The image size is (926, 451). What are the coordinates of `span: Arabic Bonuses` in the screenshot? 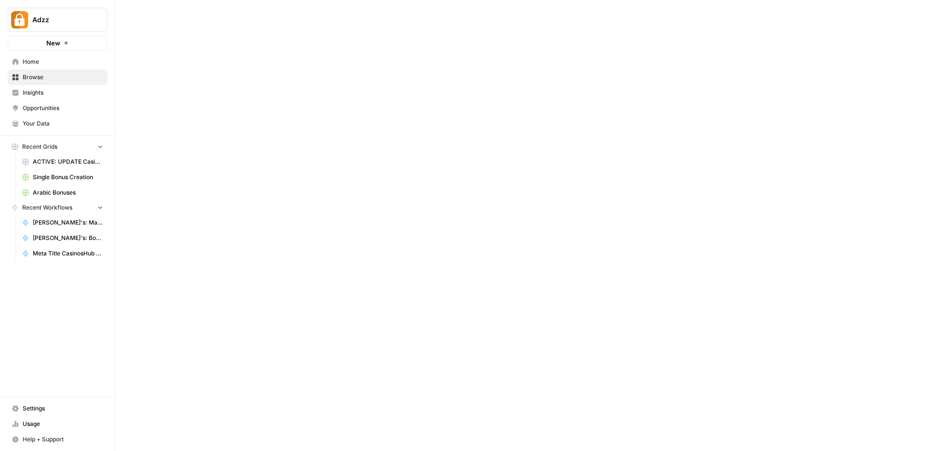 It's located at (68, 193).